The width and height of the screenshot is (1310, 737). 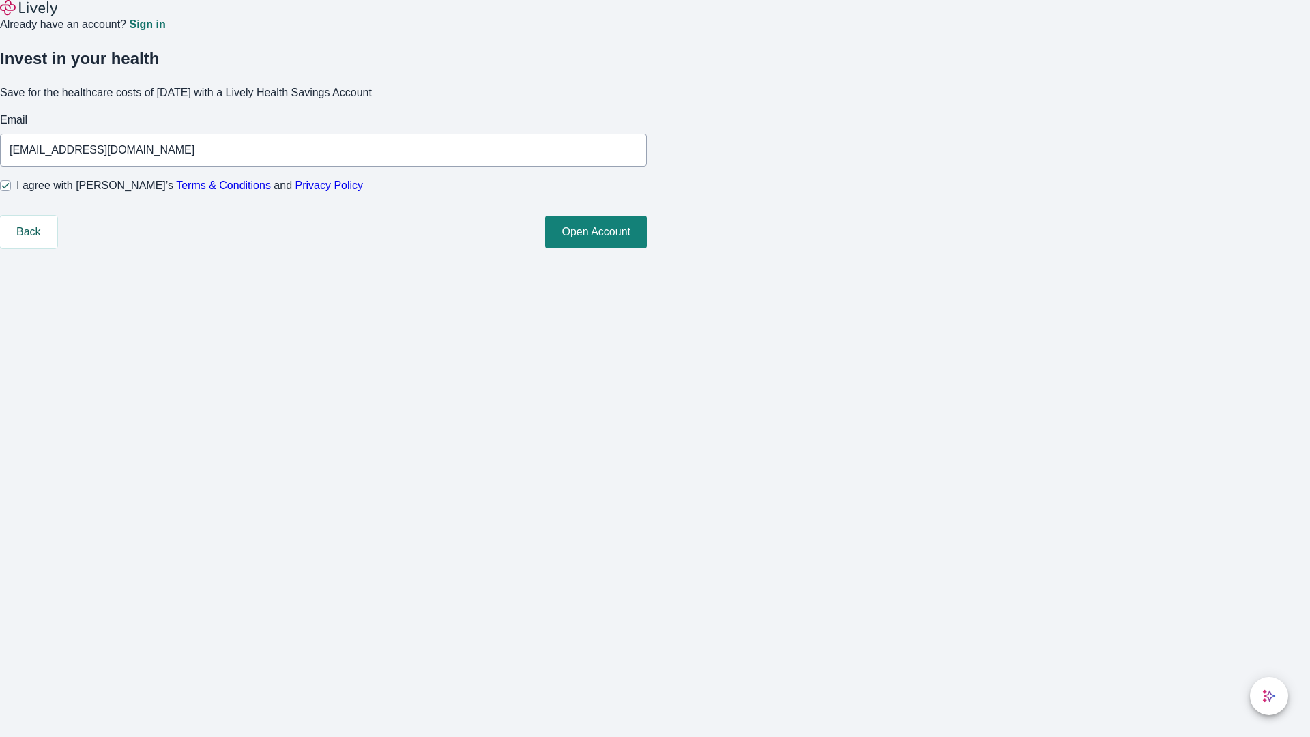 I want to click on a: Privacy Policy, so click(x=330, y=185).